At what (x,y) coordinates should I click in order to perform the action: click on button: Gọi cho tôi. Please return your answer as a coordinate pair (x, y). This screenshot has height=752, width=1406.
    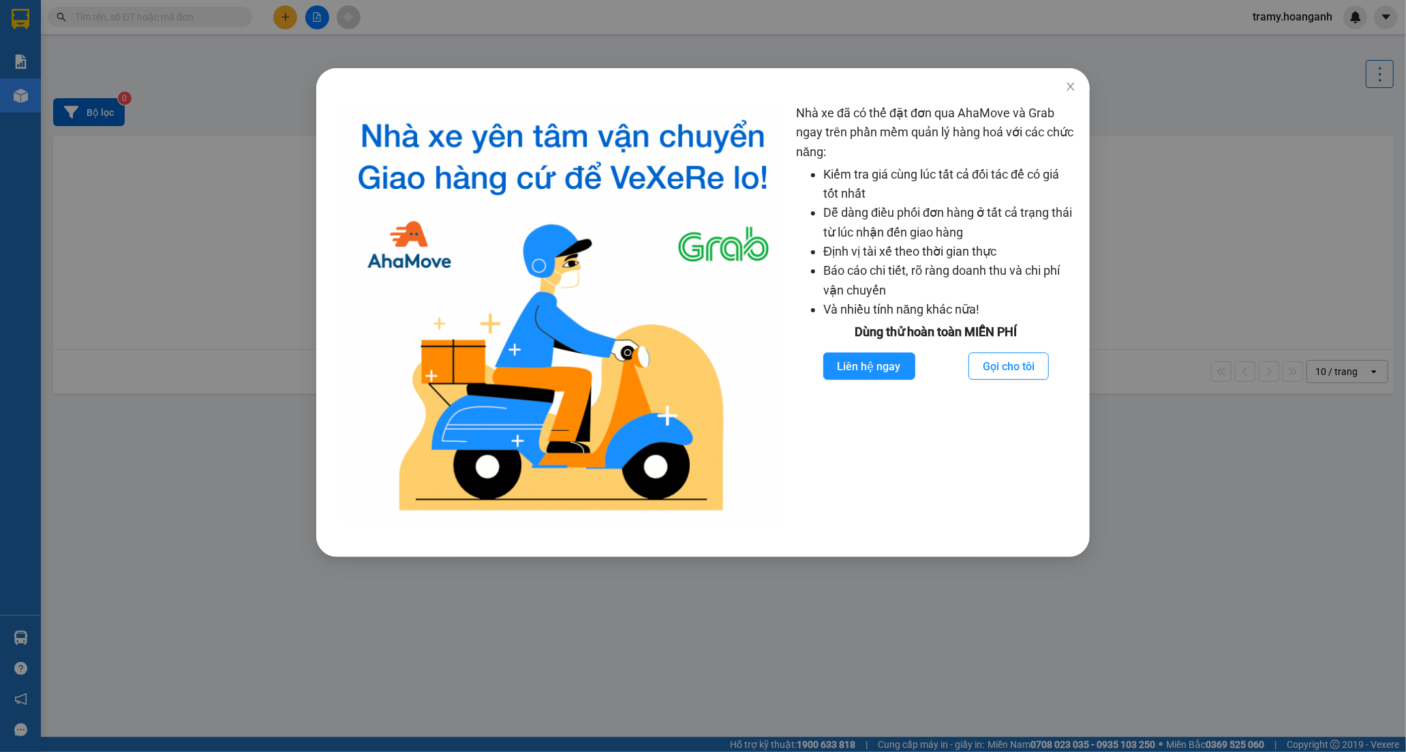
    Looking at the image, I should click on (1009, 366).